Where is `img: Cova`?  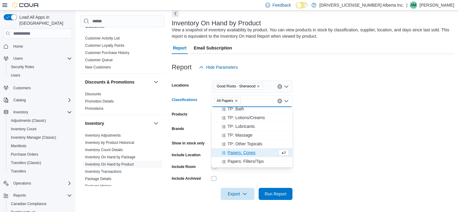
img: Cova is located at coordinates (26, 5).